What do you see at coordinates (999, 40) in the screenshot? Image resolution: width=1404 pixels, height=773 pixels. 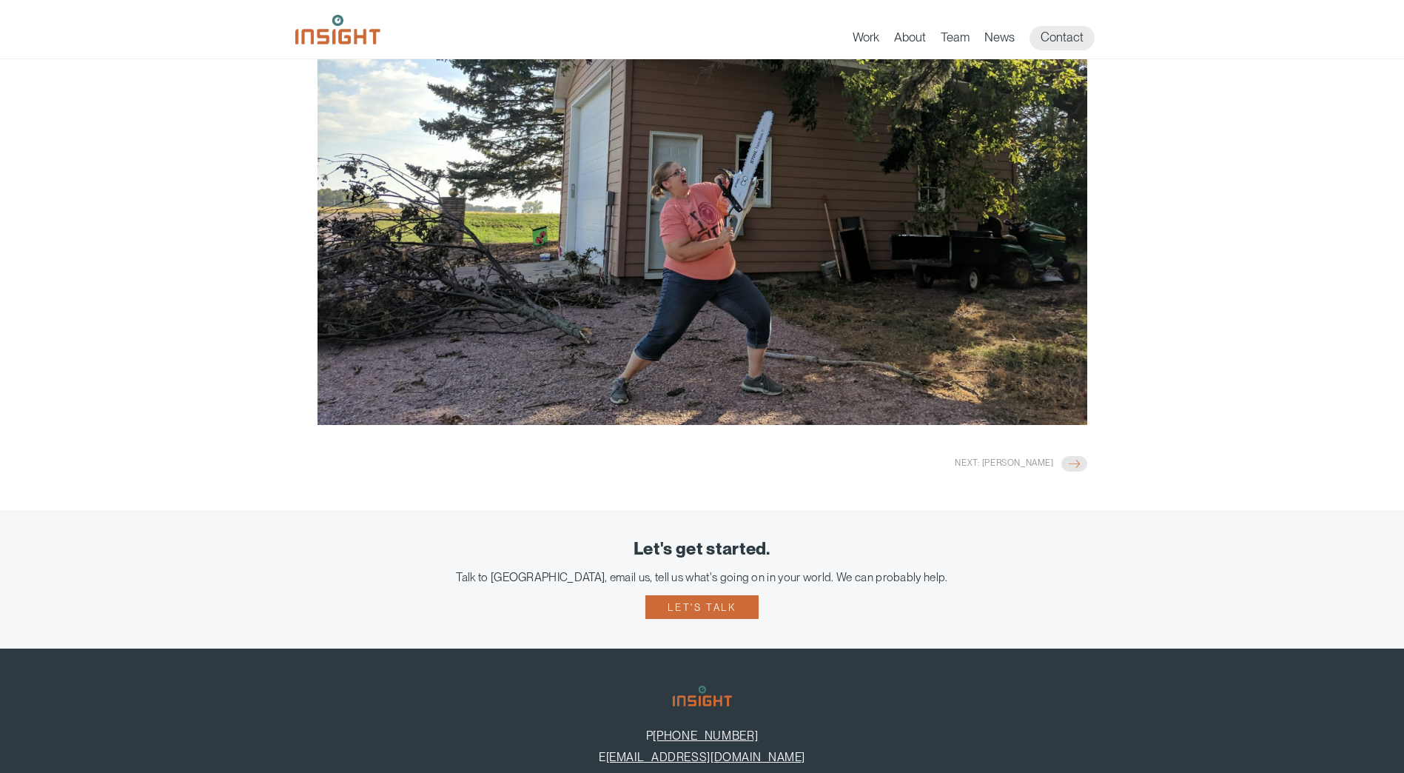 I see `a: News` at bounding box center [999, 40].